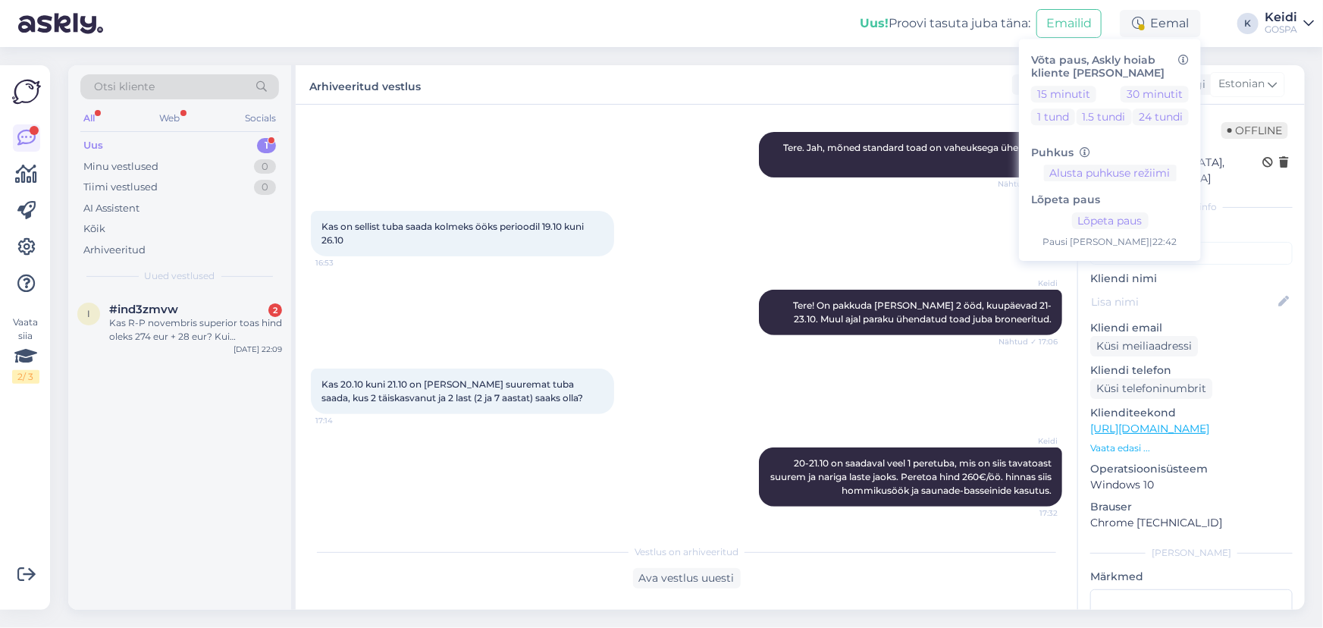 The width and height of the screenshot is (1323, 628). Describe the element at coordinates (1110, 152) in the screenshot. I see `h6: Puhkus` at that location.